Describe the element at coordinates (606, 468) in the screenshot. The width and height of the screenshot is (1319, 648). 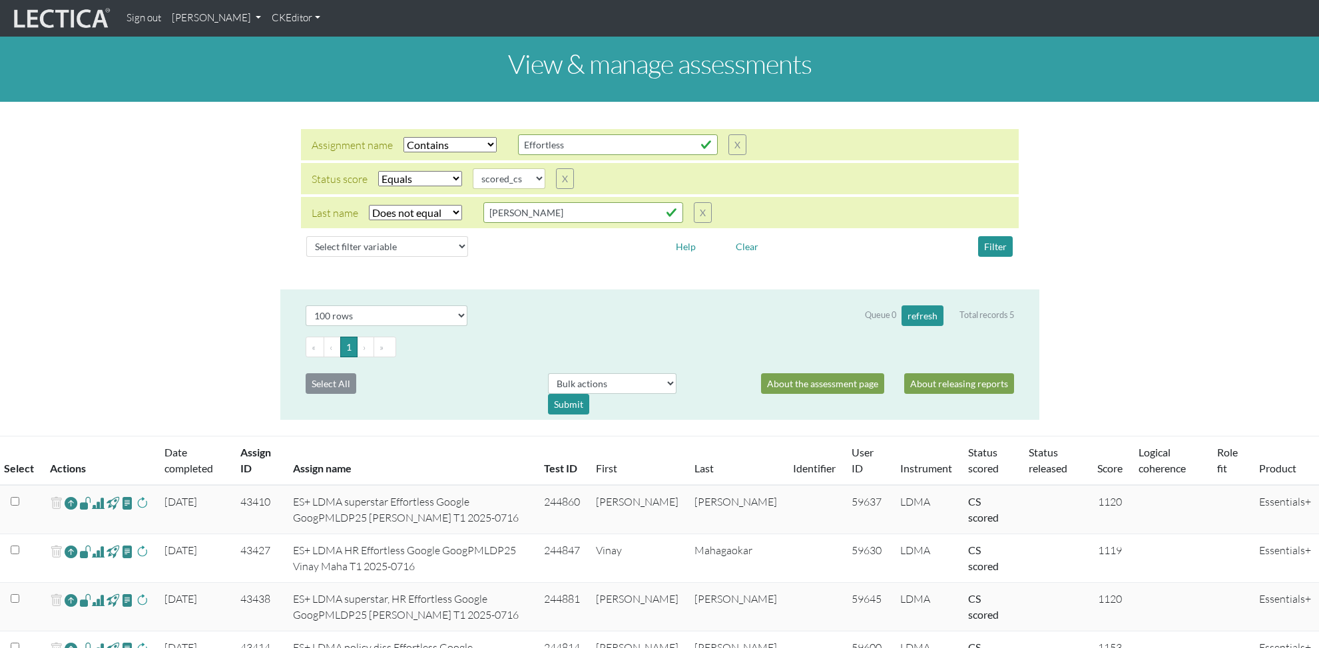
I see `a: First` at that location.